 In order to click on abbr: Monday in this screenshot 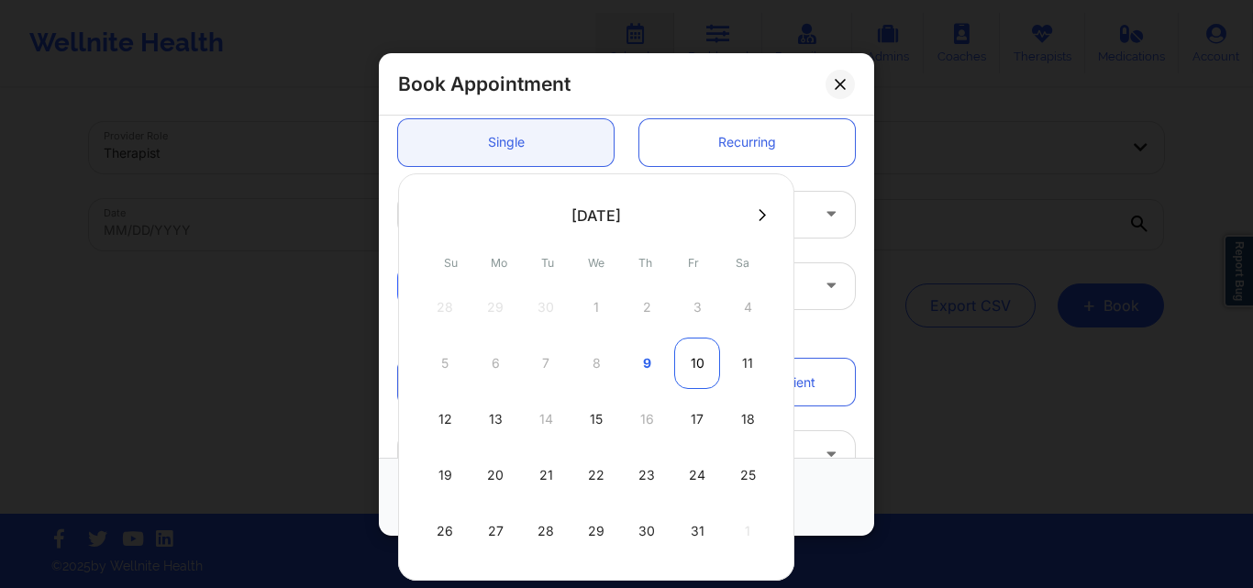, I will do `click(499, 262)`.